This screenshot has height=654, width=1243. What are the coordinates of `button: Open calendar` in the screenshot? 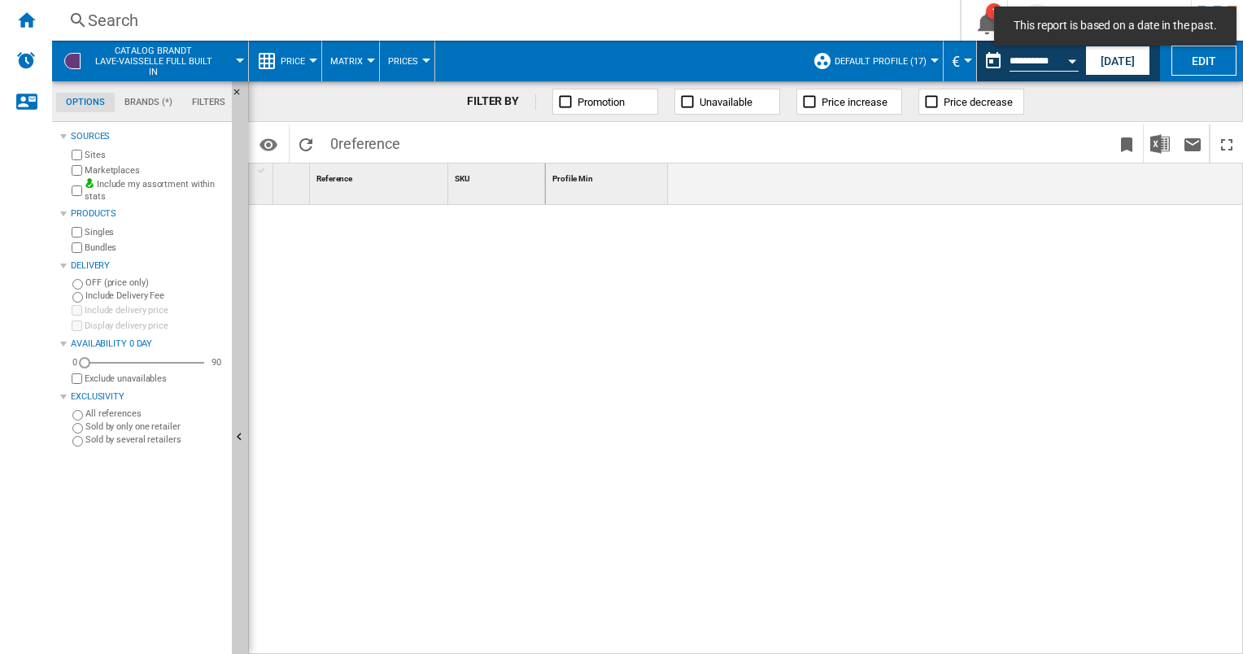 It's located at (1072, 59).